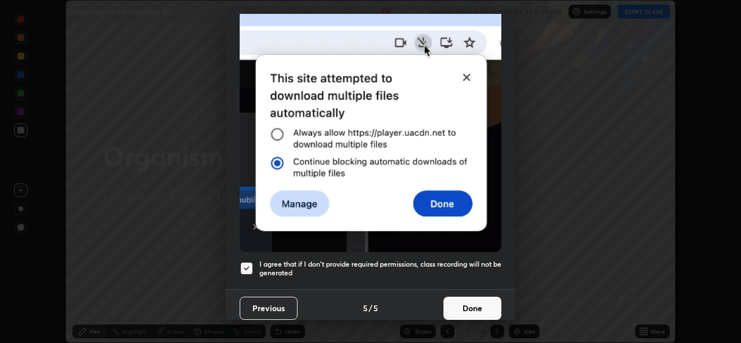 This screenshot has width=741, height=343. What do you see at coordinates (472, 308) in the screenshot?
I see `button: Done` at bounding box center [472, 308].